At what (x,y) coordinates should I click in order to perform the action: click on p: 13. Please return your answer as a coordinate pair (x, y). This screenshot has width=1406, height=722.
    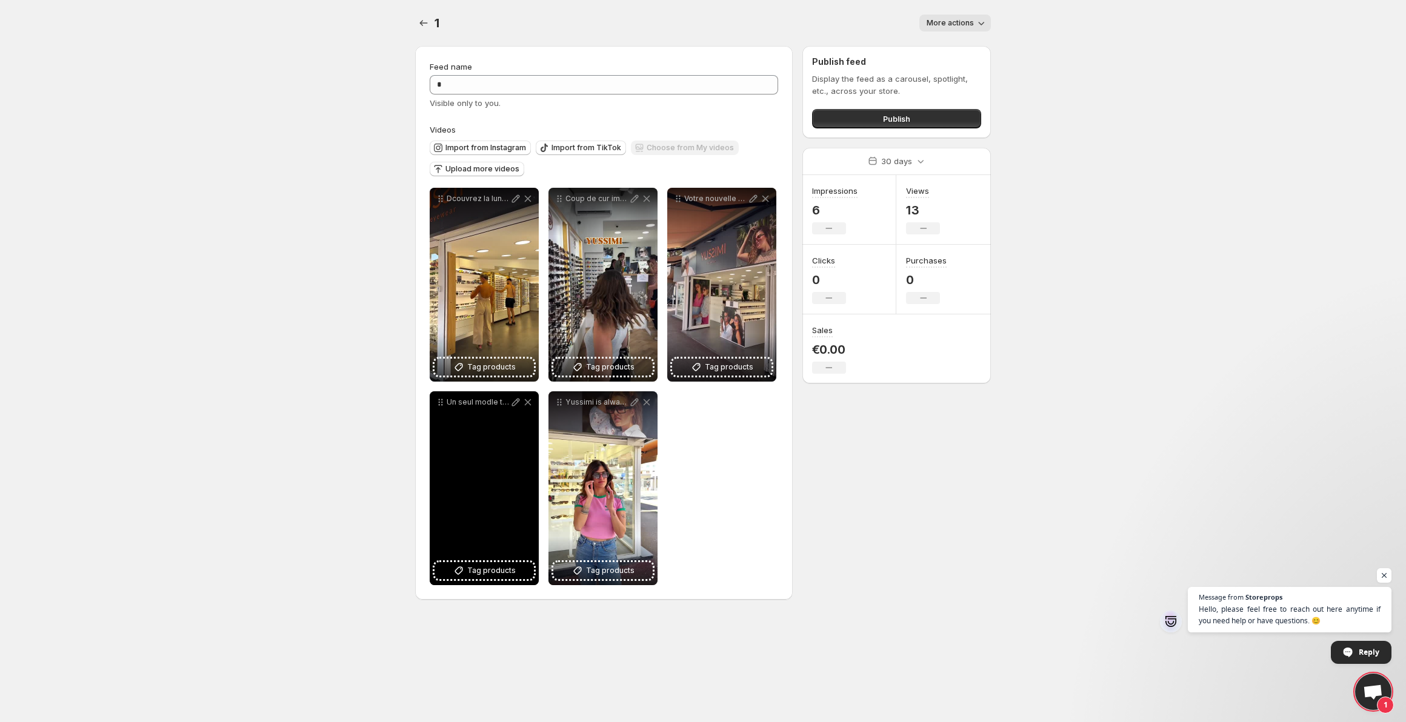
    Looking at the image, I should click on (923, 210).